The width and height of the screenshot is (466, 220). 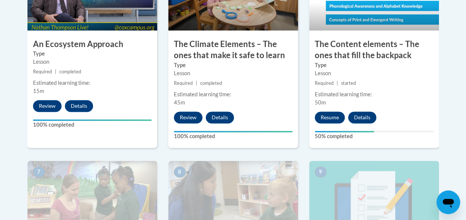 What do you see at coordinates (180, 102) in the screenshot?
I see `span: 45m` at bounding box center [180, 102].